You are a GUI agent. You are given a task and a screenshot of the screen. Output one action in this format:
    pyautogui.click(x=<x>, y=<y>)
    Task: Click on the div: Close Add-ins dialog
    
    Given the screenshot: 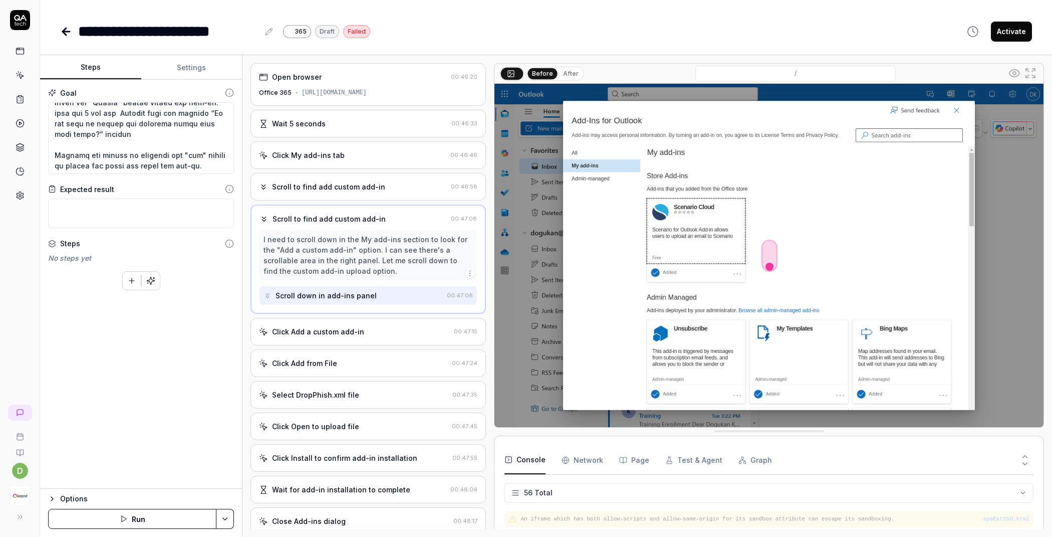 What is the action you would take?
    pyautogui.click(x=309, y=521)
    